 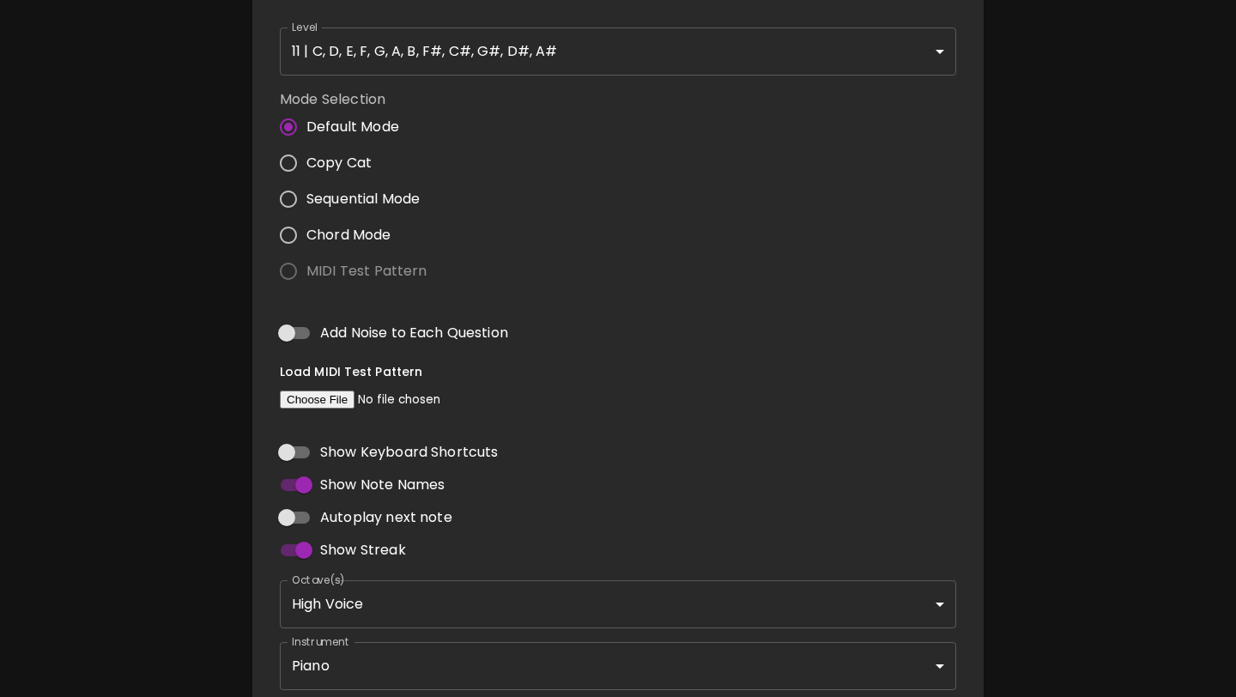 I want to click on span: Default Mode, so click(x=353, y=127).